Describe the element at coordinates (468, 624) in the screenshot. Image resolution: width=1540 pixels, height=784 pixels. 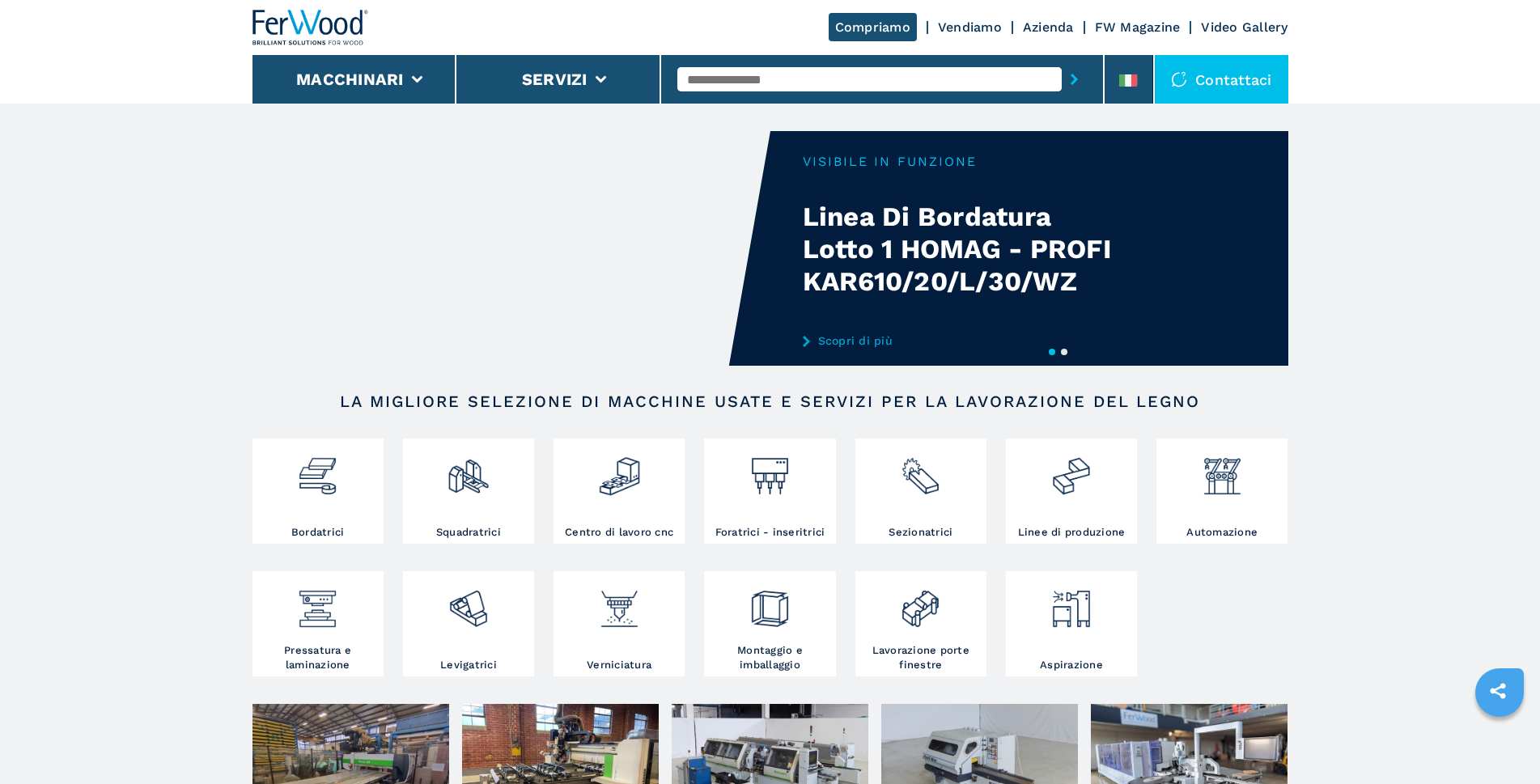
I see `a: Levigatrici` at that location.